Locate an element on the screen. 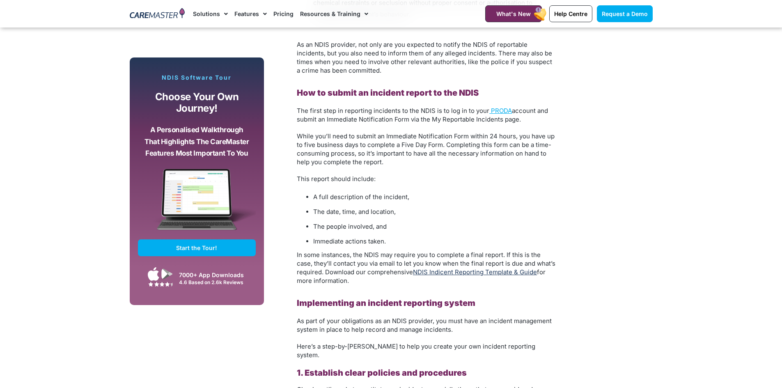  img: CareMaster Software Mockup on Screen is located at coordinates (197, 204).